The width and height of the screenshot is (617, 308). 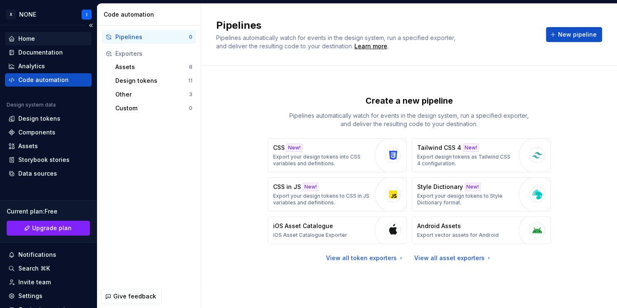 I want to click on a: View all asset exporters, so click(x=453, y=258).